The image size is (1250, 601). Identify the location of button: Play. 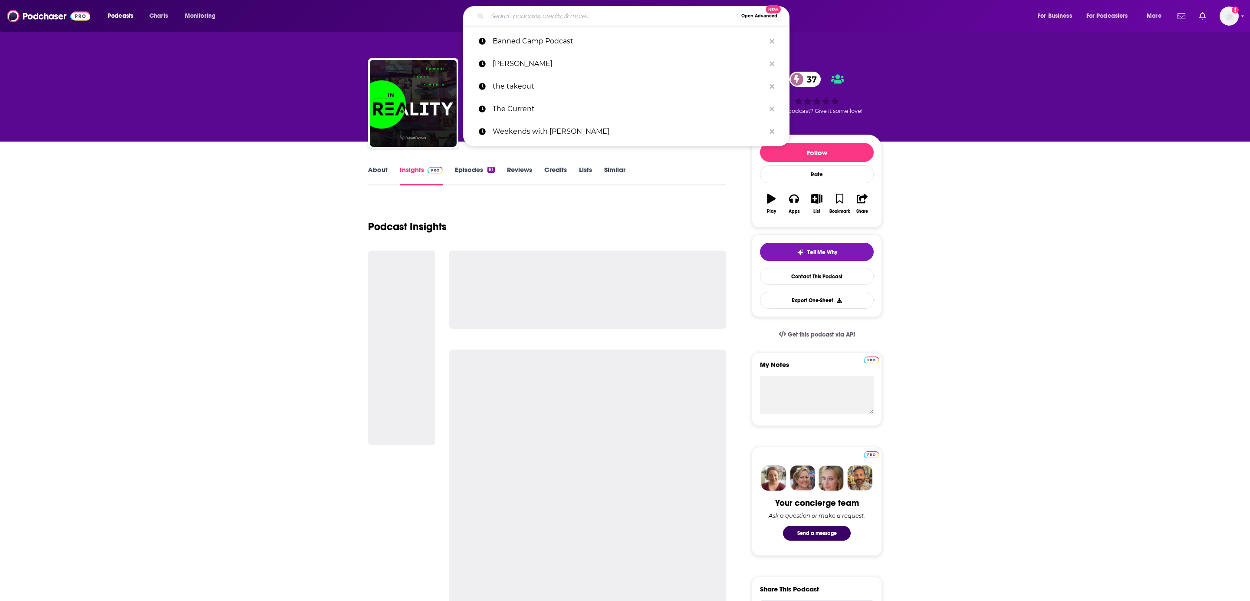
(771, 204).